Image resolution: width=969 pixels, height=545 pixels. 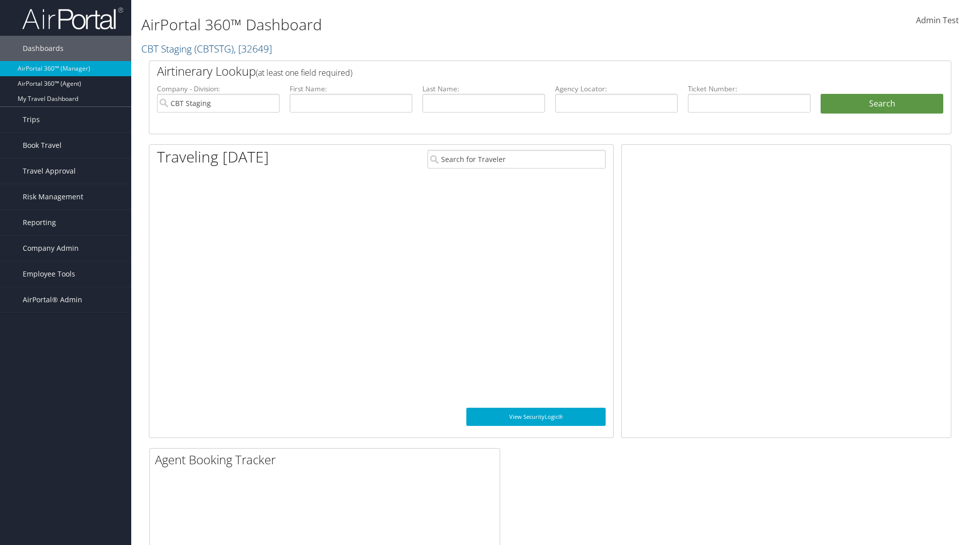 I want to click on button: Search, so click(x=881, y=104).